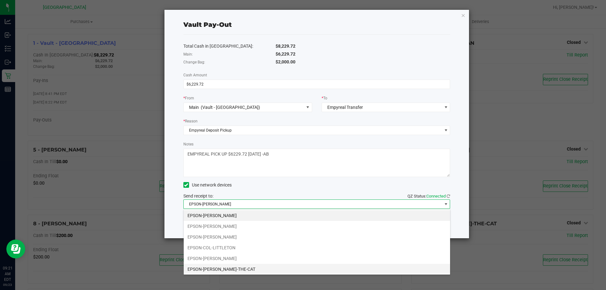  What do you see at coordinates (195, 75) in the screenshot?
I see `span: Cash Amount` at bounding box center [195, 75].